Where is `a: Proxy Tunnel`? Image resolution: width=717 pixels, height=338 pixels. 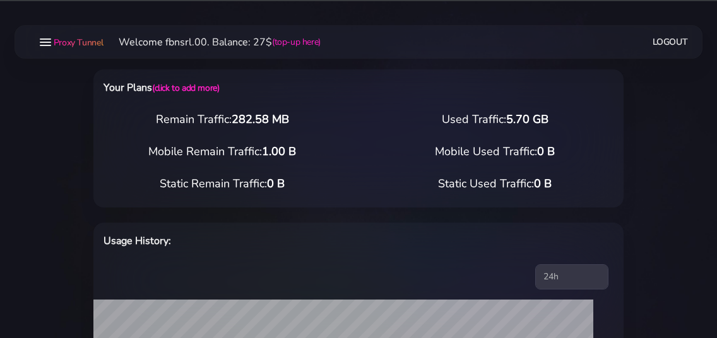 a: Proxy Tunnel is located at coordinates (77, 42).